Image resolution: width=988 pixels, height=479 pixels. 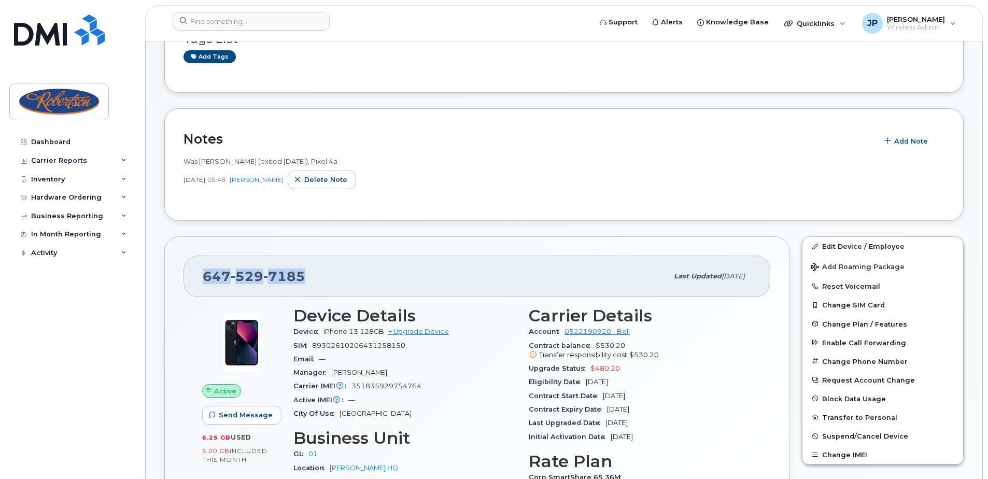 I want to click on span: City Of Use, so click(x=316, y=413).